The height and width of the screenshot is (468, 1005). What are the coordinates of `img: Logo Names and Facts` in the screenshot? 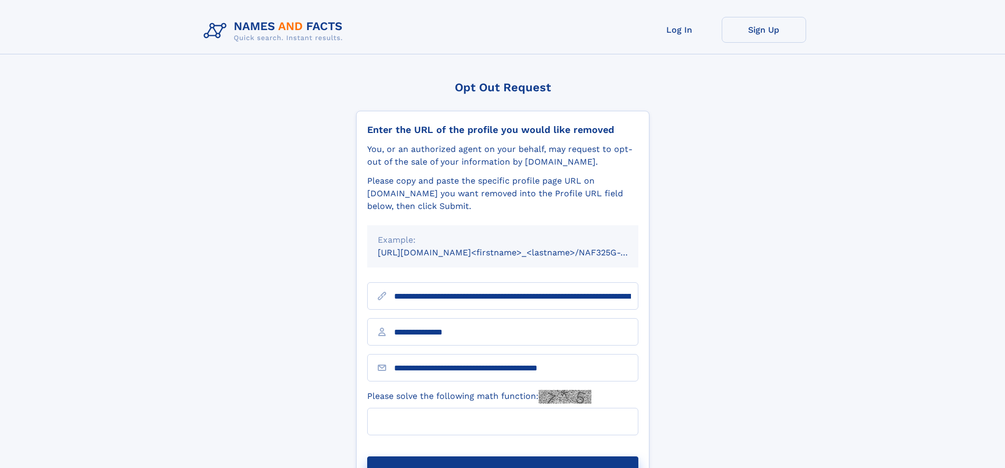 It's located at (275, 31).